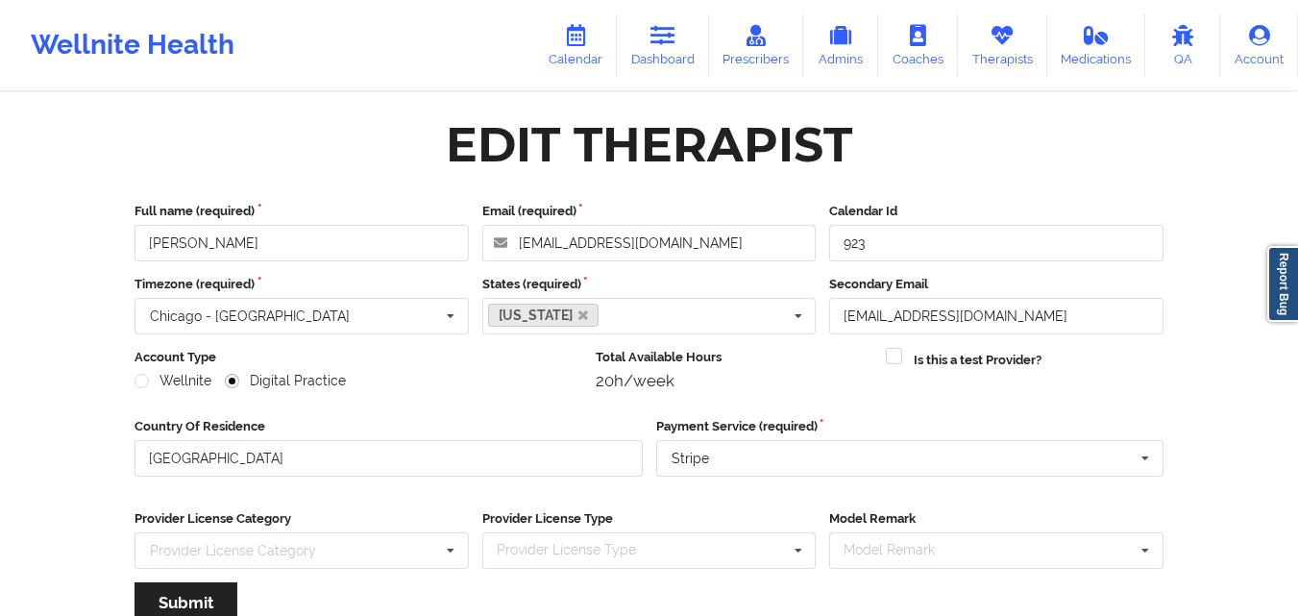 The width and height of the screenshot is (1298, 616). I want to click on a: Prescribers, so click(756, 45).